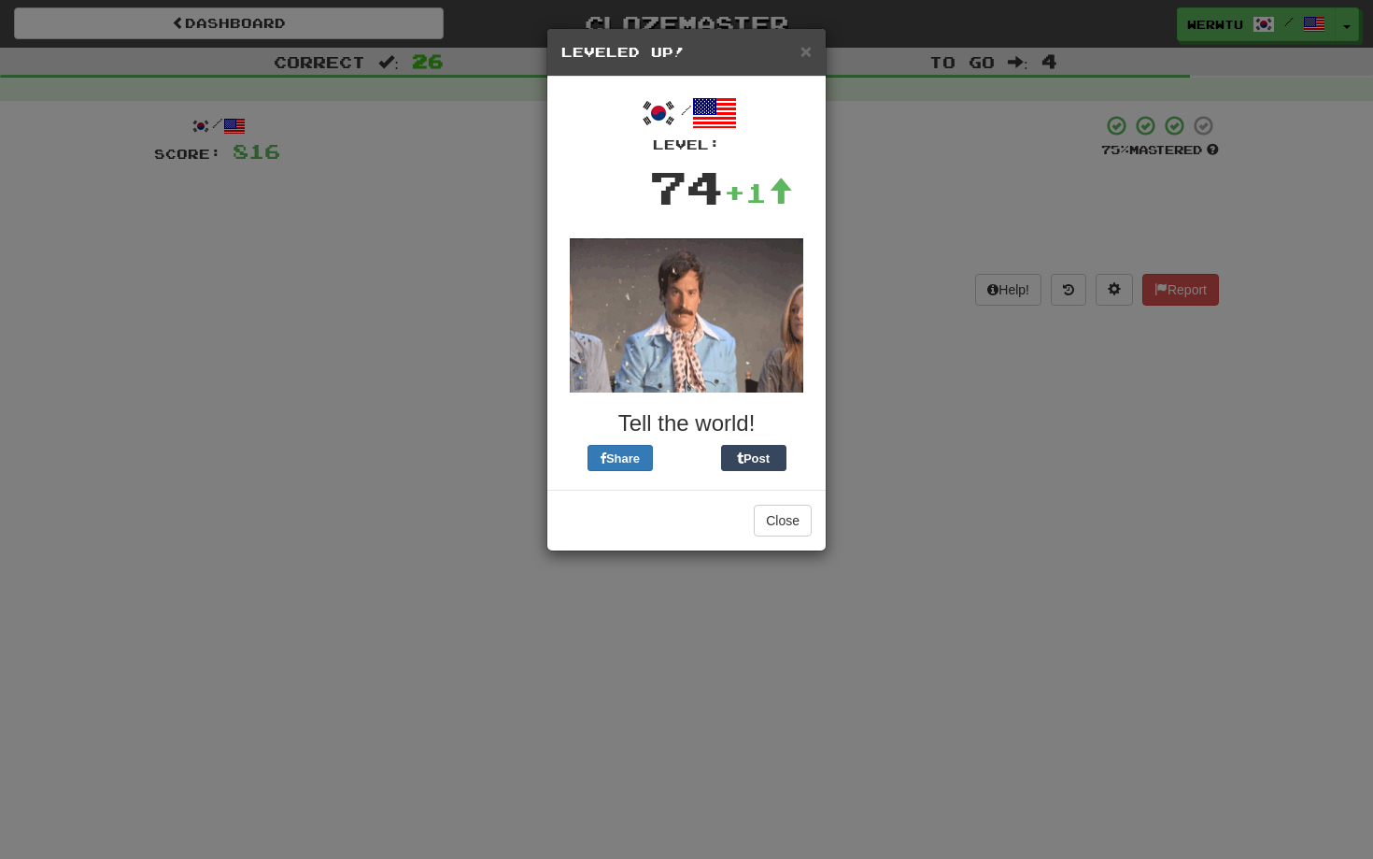  What do you see at coordinates (687, 315) in the screenshot?
I see `img: glitter-d35a814c05fa227b87dd154a45a5cc37aaecd56281fd9d9cd8133c9defbd597c.gif` at bounding box center [687, 315].